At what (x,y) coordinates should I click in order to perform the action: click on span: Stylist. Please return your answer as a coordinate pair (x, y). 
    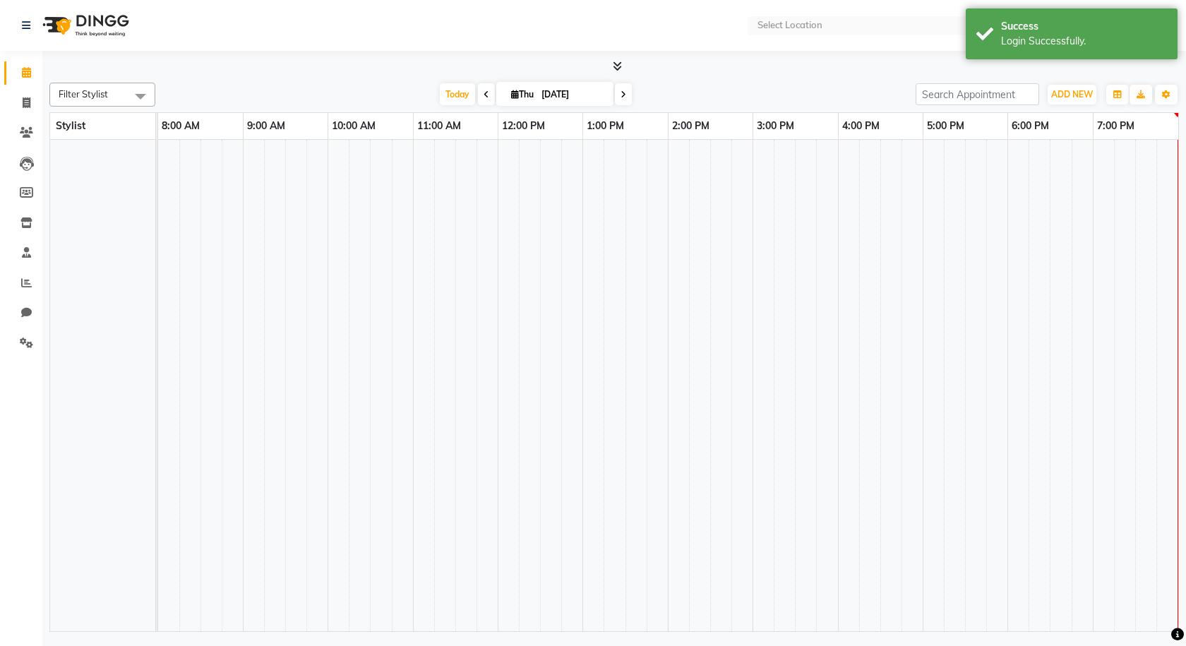
    Looking at the image, I should click on (71, 126).